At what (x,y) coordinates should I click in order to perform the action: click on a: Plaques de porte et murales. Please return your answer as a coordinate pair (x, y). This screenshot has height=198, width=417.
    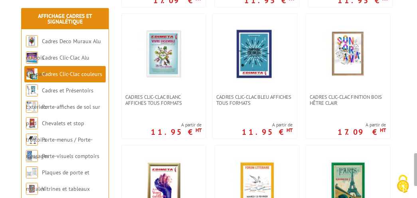
    Looking at the image, I should click on (58, 180).